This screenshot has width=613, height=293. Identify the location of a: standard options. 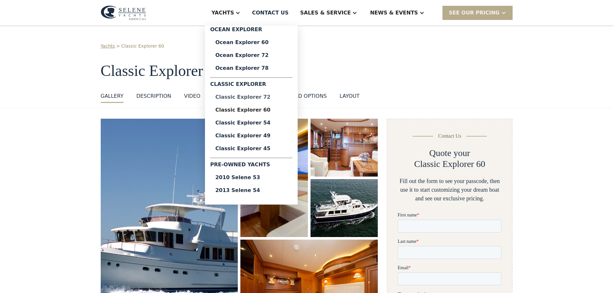
(300, 98).